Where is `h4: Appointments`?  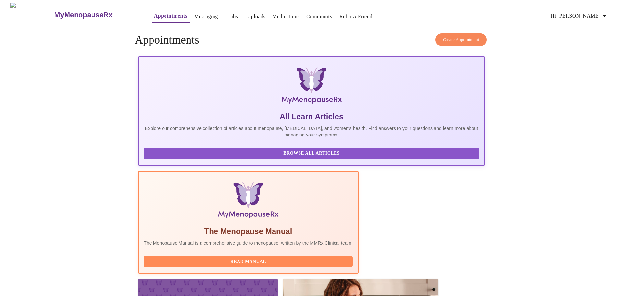
h4: Appointments is located at coordinates (311, 40).